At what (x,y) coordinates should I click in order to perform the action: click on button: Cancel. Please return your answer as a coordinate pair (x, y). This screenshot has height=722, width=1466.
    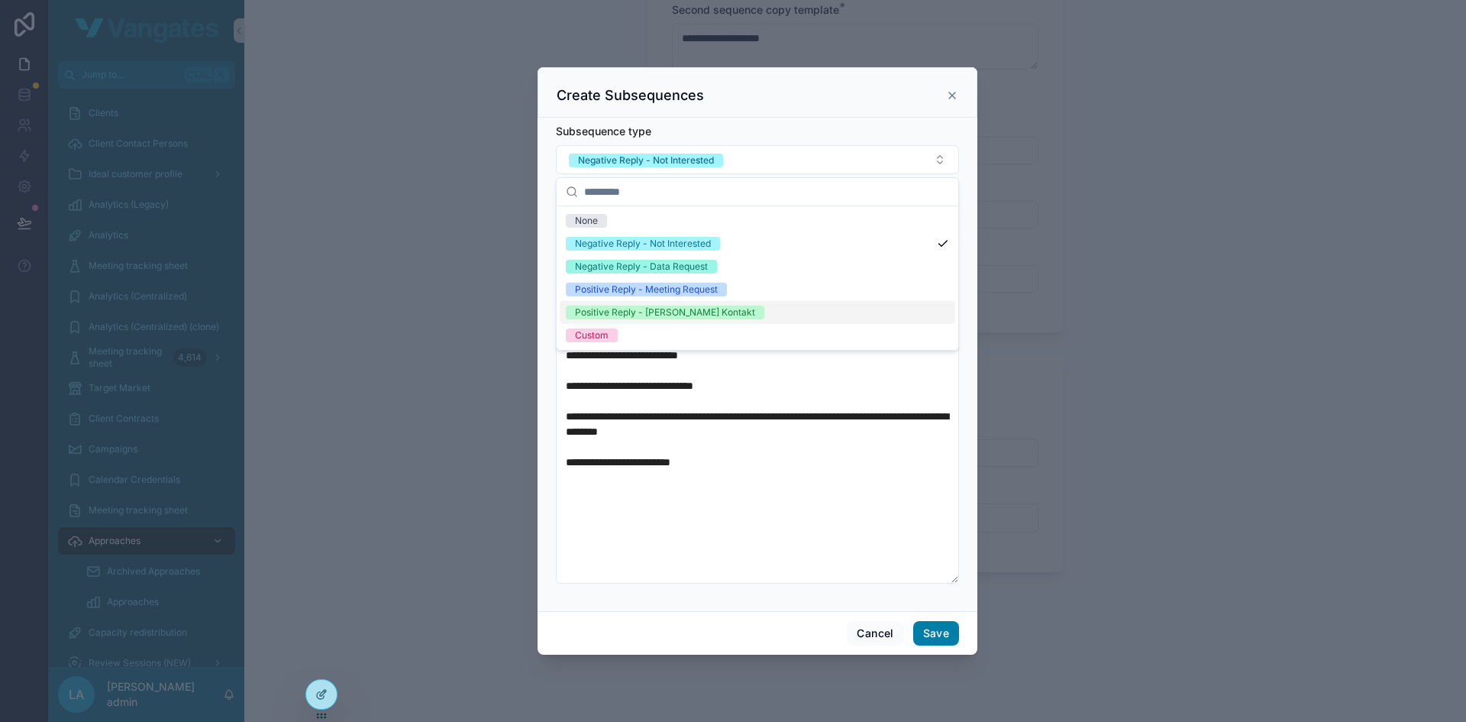
    Looking at the image, I should click on (875, 633).